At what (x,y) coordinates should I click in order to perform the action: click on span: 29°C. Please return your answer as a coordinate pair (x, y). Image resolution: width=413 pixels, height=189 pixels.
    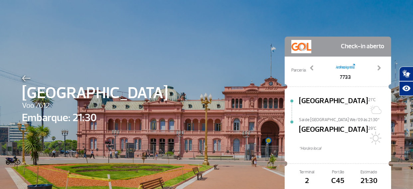
    Looking at the image, I should click on (372, 128).